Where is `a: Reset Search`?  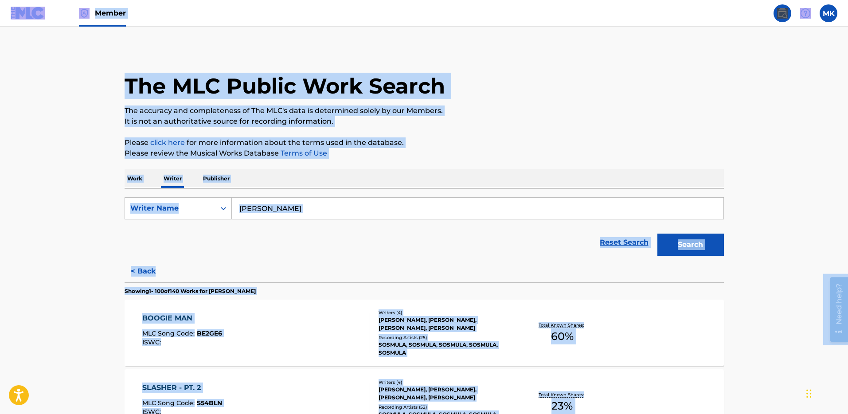
a: Reset Search is located at coordinates (624, 243).